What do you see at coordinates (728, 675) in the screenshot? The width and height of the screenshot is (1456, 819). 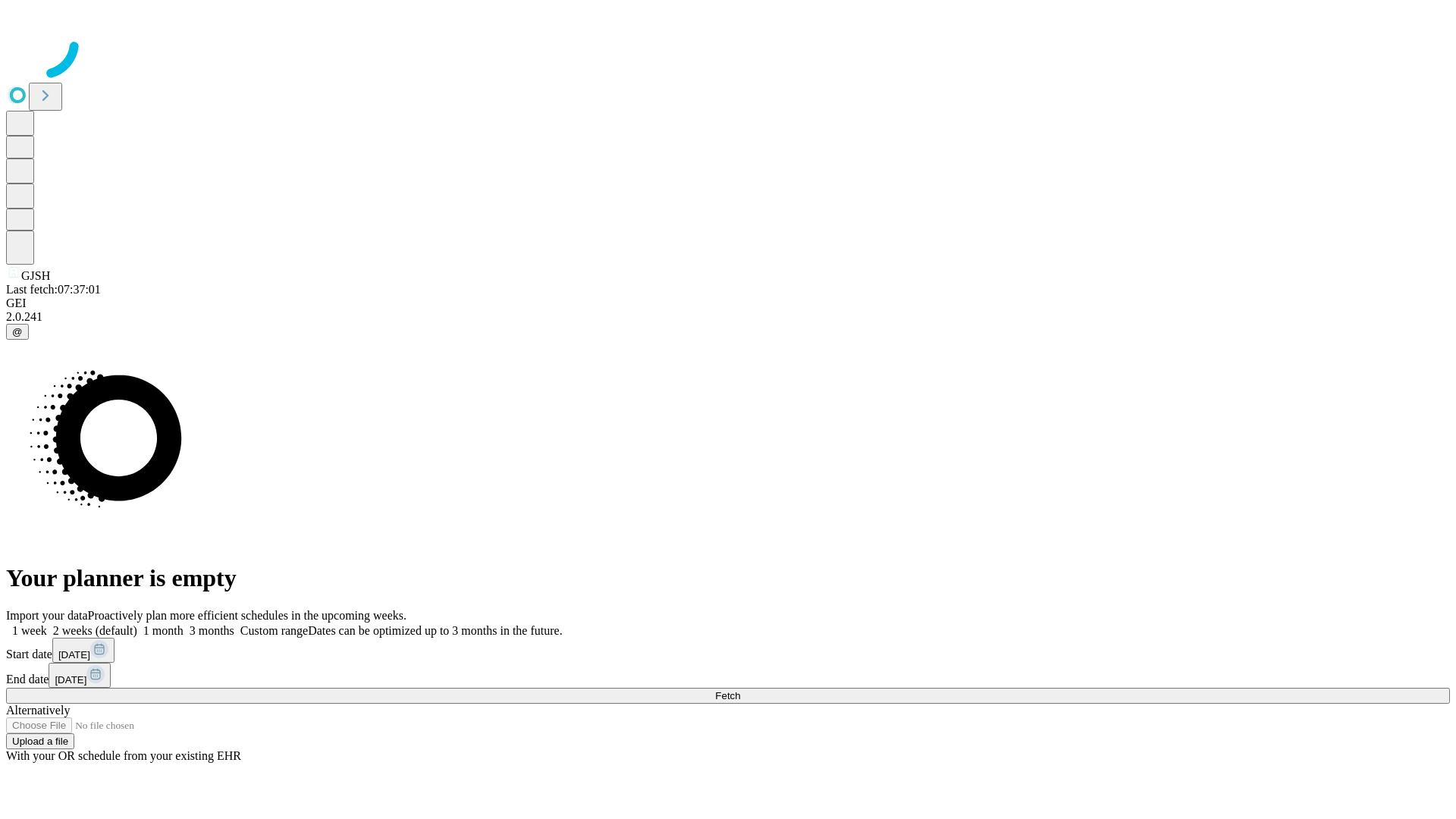 I see `div: End date` at bounding box center [728, 675].